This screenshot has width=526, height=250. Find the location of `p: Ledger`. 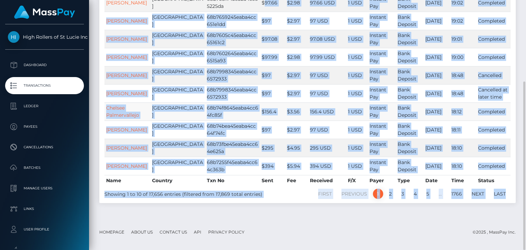

p: Ledger is located at coordinates (45, 106).